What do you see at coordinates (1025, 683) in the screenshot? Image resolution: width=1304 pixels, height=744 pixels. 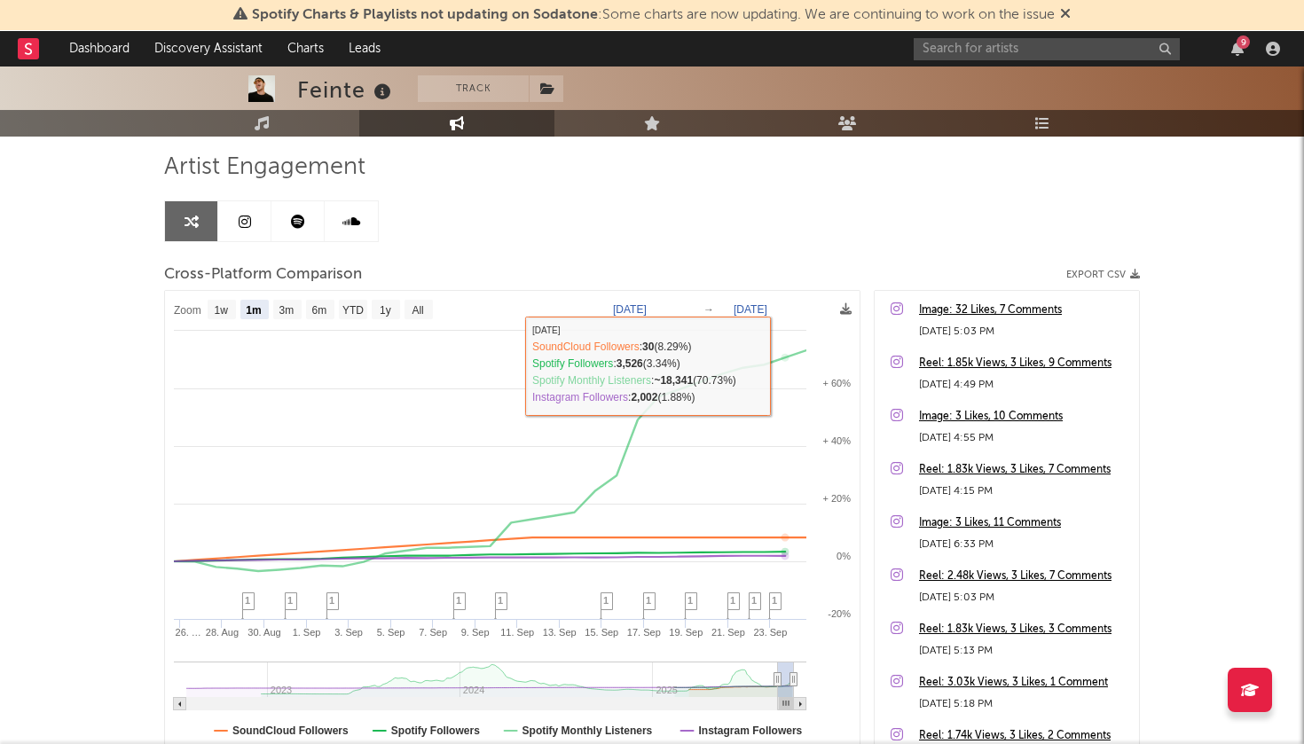 I see `div: Reel: 3.03k Views, 3 Likes, 1 Comment` at bounding box center [1025, 683].